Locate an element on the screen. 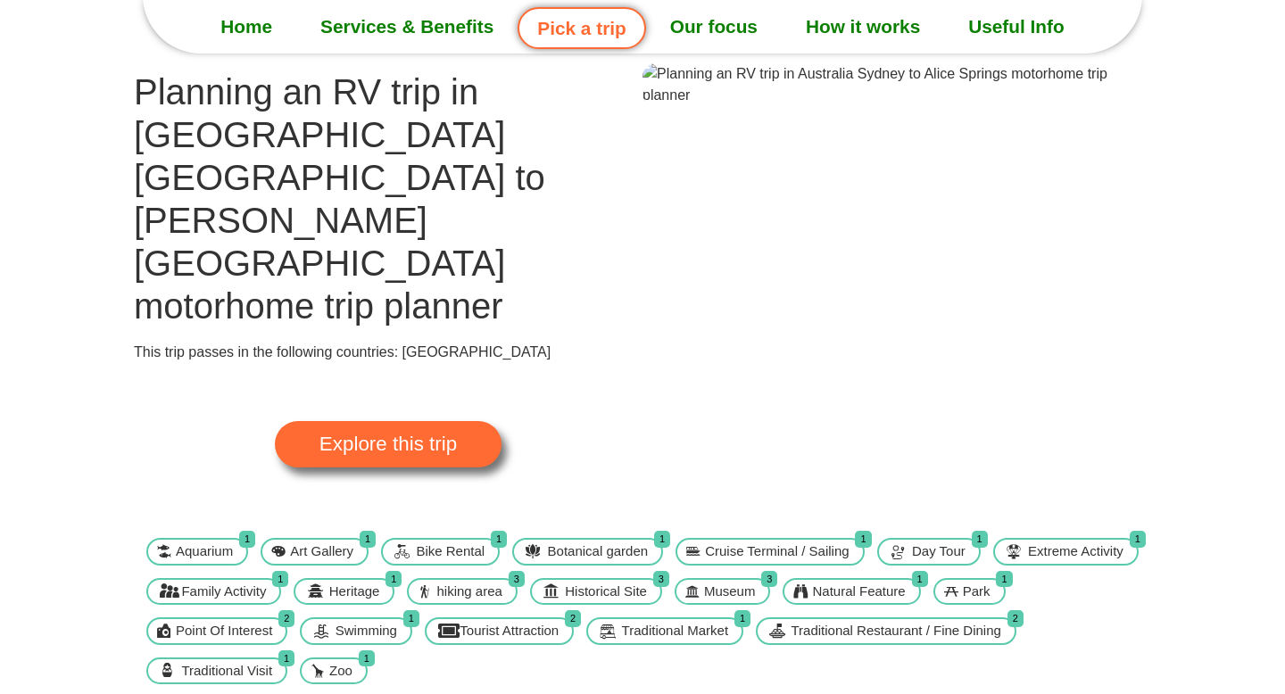 The width and height of the screenshot is (1285, 694). span: Historical Site is located at coordinates (606, 592).